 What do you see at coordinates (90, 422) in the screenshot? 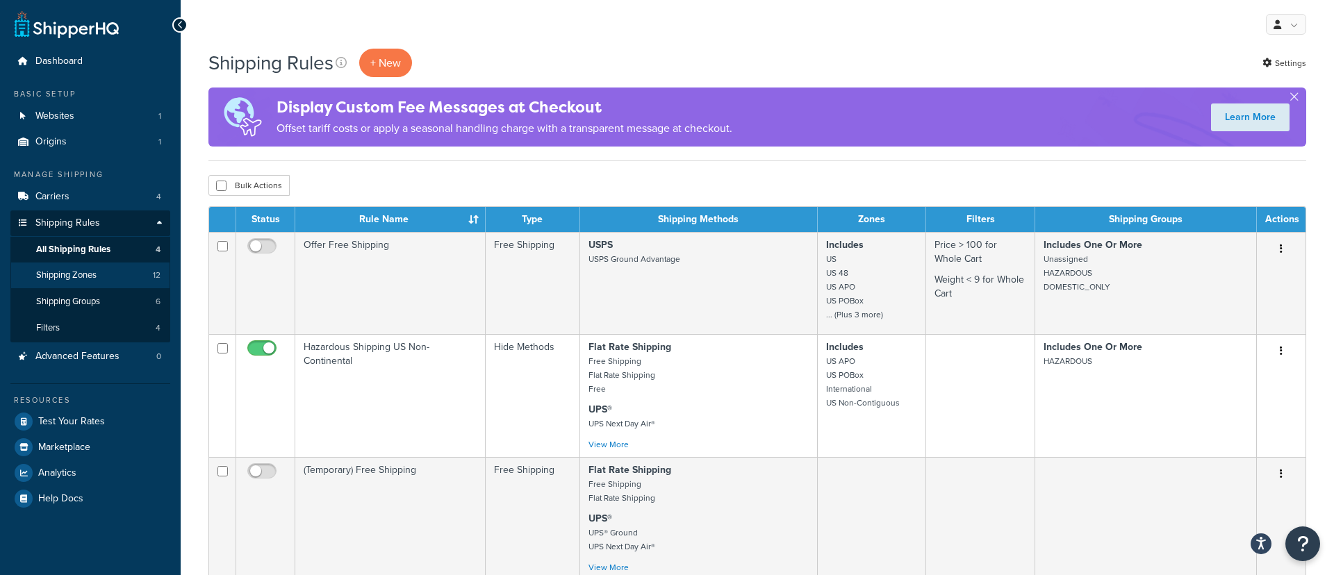
I see `a: Test Your Rates` at bounding box center [90, 422].